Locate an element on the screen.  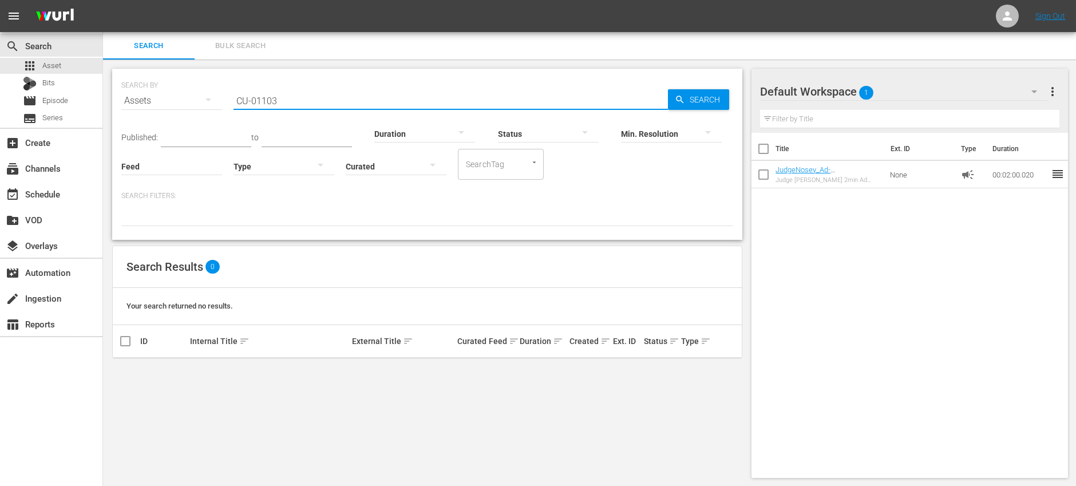
span: Search Results is located at coordinates (165, 267).